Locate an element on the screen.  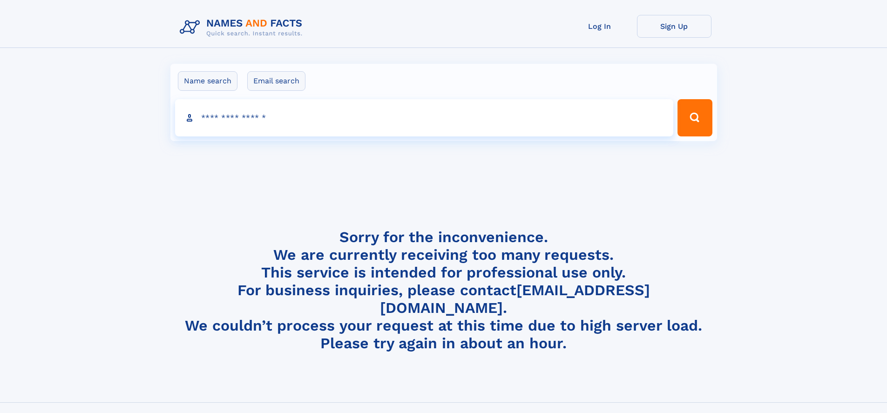
a: Log In is located at coordinates (600, 26).